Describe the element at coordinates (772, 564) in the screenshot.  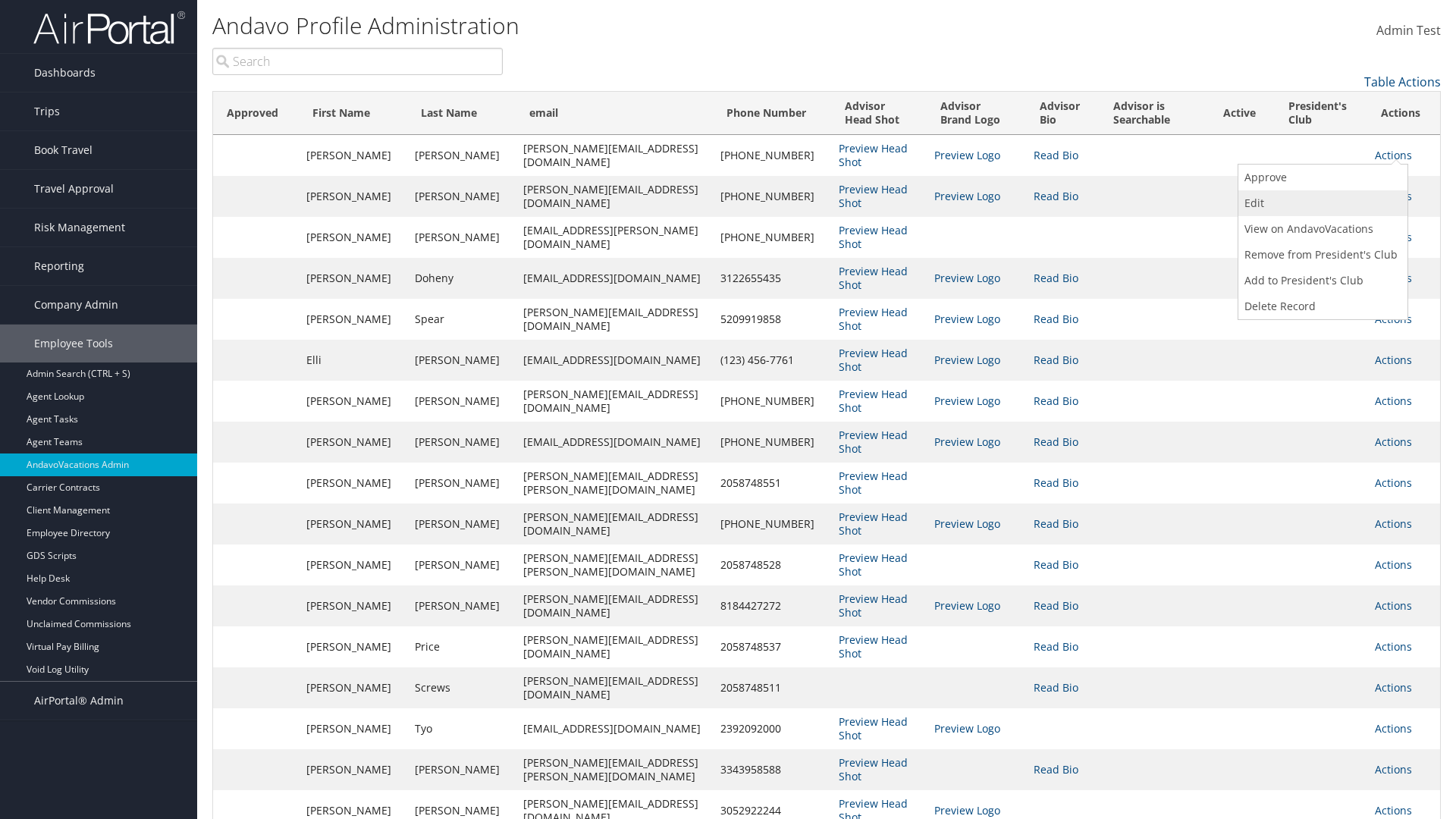
I see `td: 2058748528` at that location.